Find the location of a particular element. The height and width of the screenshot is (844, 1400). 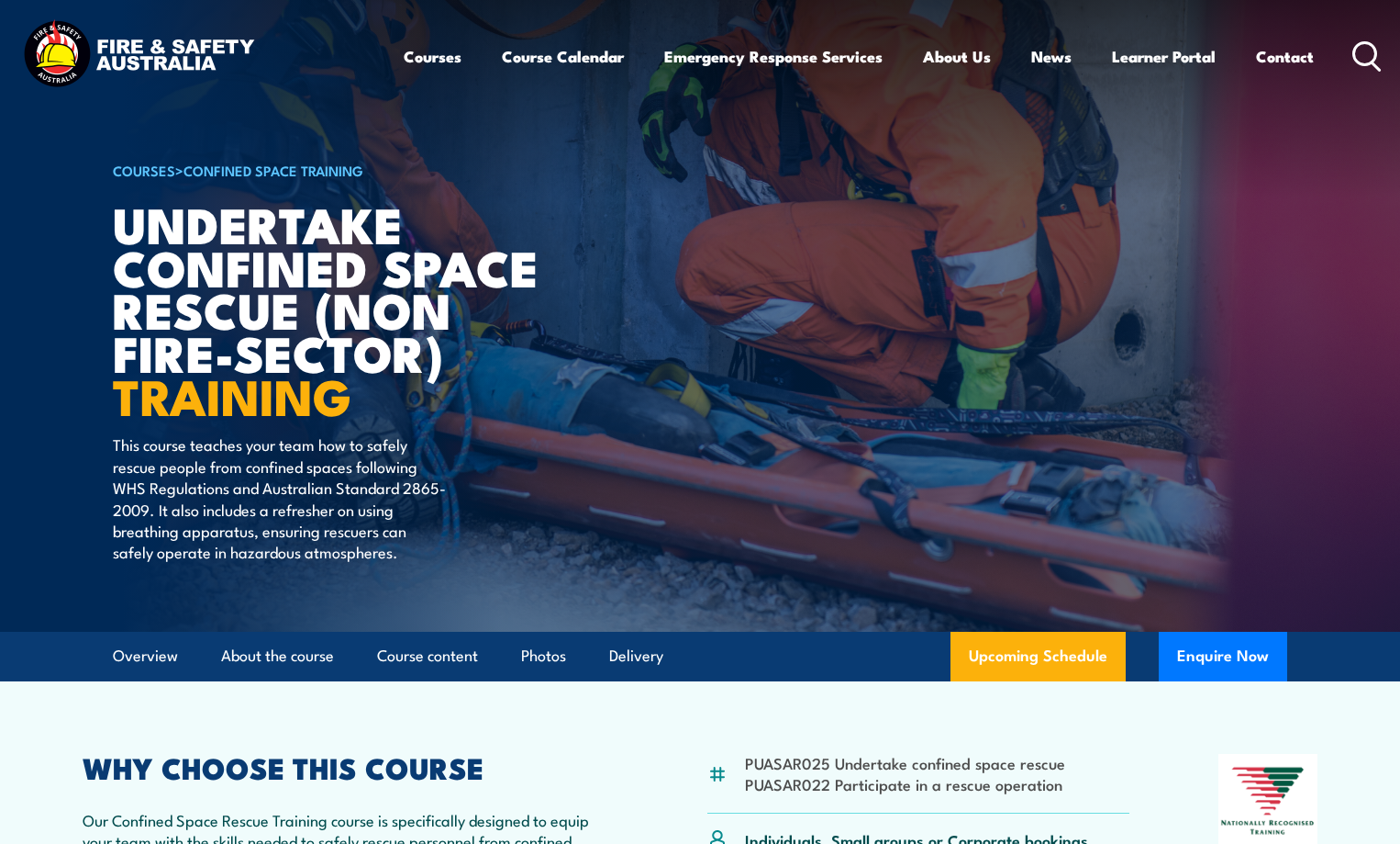

a: Upcoming Schedule is located at coordinates (1038, 657).